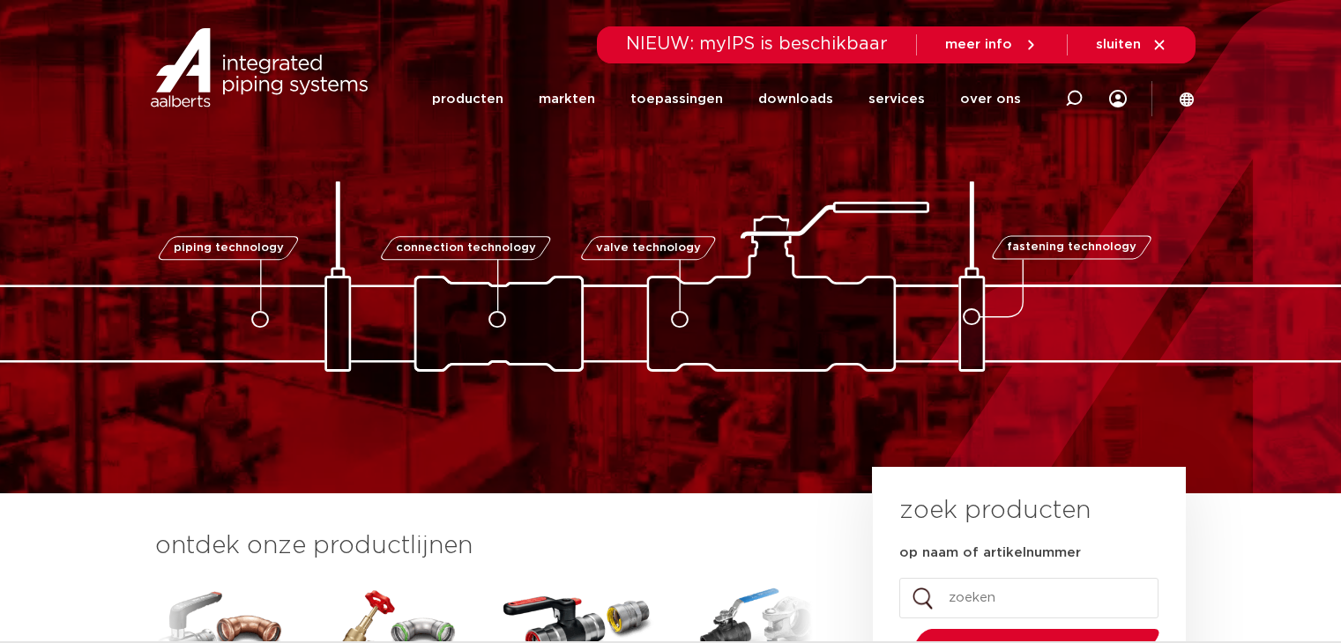  What do you see at coordinates (648, 248) in the screenshot?
I see `span: valve technology` at bounding box center [648, 248].